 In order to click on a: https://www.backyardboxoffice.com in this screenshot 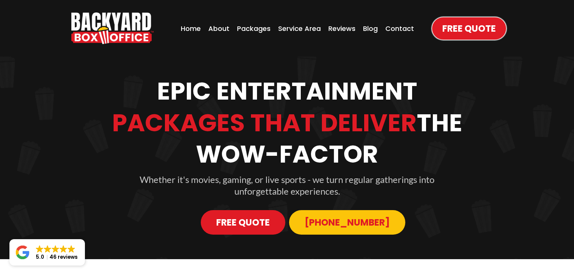, I will do `click(113, 28)`.